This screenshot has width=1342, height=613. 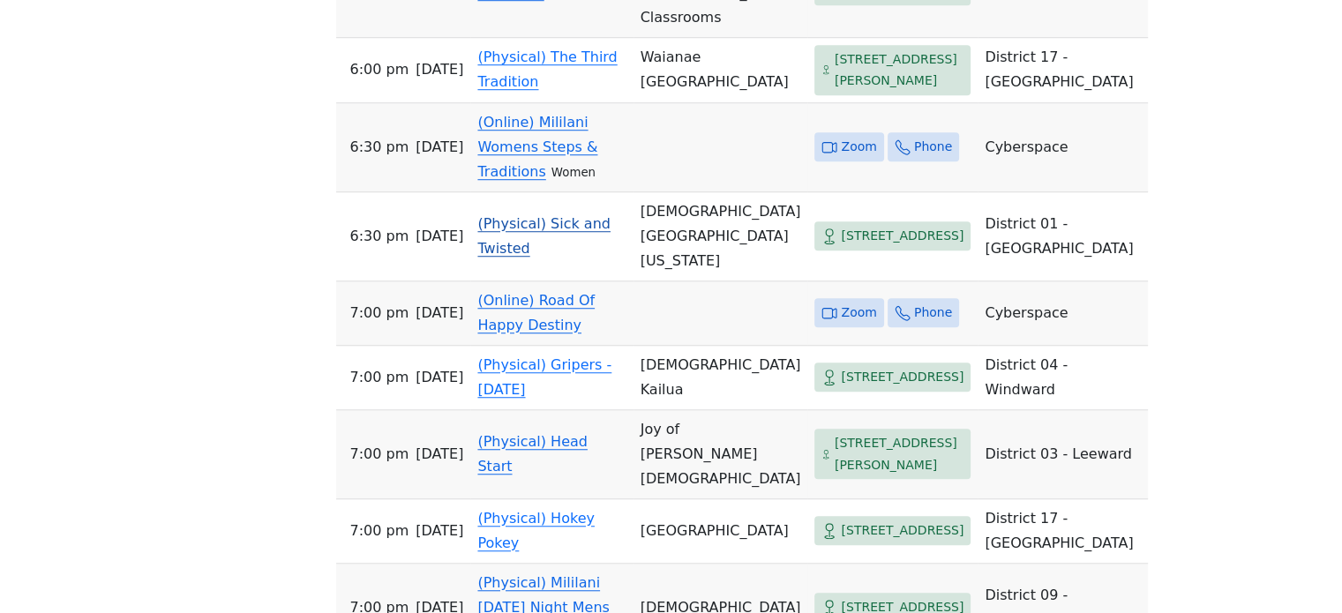 I want to click on a: (Physical) Head Start, so click(x=532, y=454).